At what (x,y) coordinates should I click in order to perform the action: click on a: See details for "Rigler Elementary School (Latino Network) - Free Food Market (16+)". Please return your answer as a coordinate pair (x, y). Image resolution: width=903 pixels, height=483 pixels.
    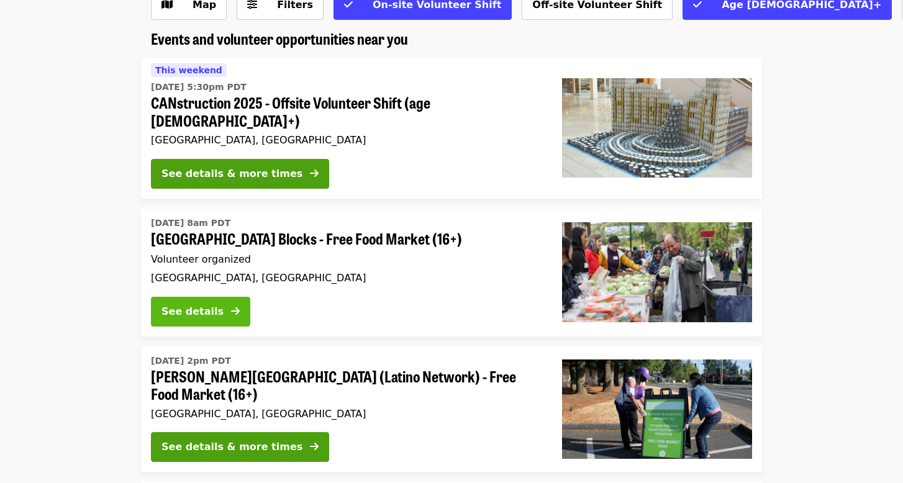
    Looking at the image, I should click on (451, 409).